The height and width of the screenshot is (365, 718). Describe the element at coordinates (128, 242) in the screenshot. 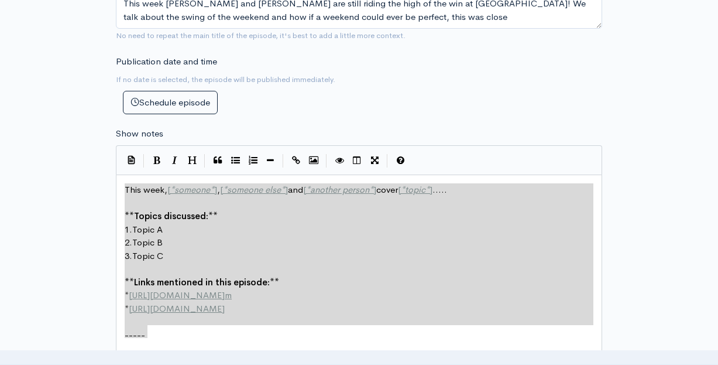

I see `span: 2.` at that location.